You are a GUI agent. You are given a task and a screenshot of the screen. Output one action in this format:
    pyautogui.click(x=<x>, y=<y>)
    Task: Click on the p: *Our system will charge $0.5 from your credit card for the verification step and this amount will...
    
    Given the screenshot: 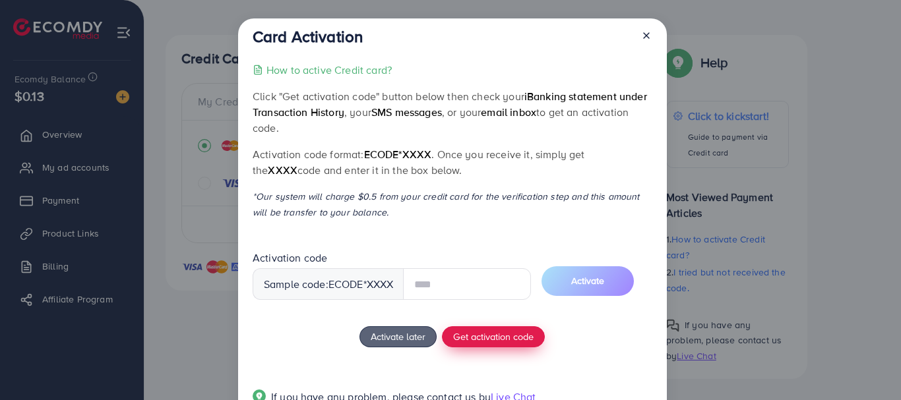 What is the action you would take?
    pyautogui.click(x=452, y=204)
    